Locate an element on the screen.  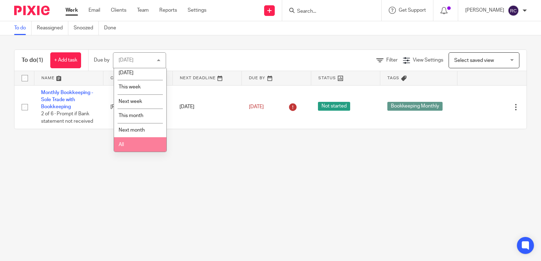
a: Clients is located at coordinates (119, 10).